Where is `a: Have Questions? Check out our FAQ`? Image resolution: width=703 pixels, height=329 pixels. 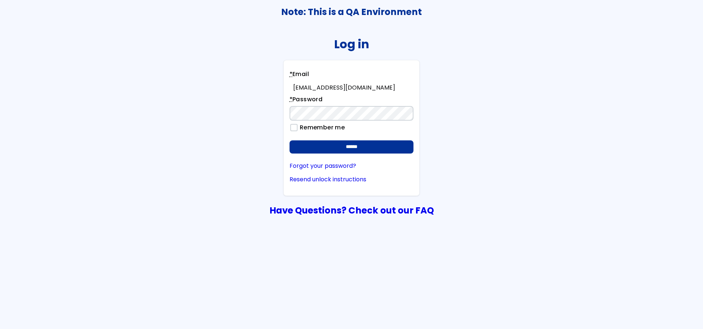 a: Have Questions? Check out our FAQ is located at coordinates (352, 210).